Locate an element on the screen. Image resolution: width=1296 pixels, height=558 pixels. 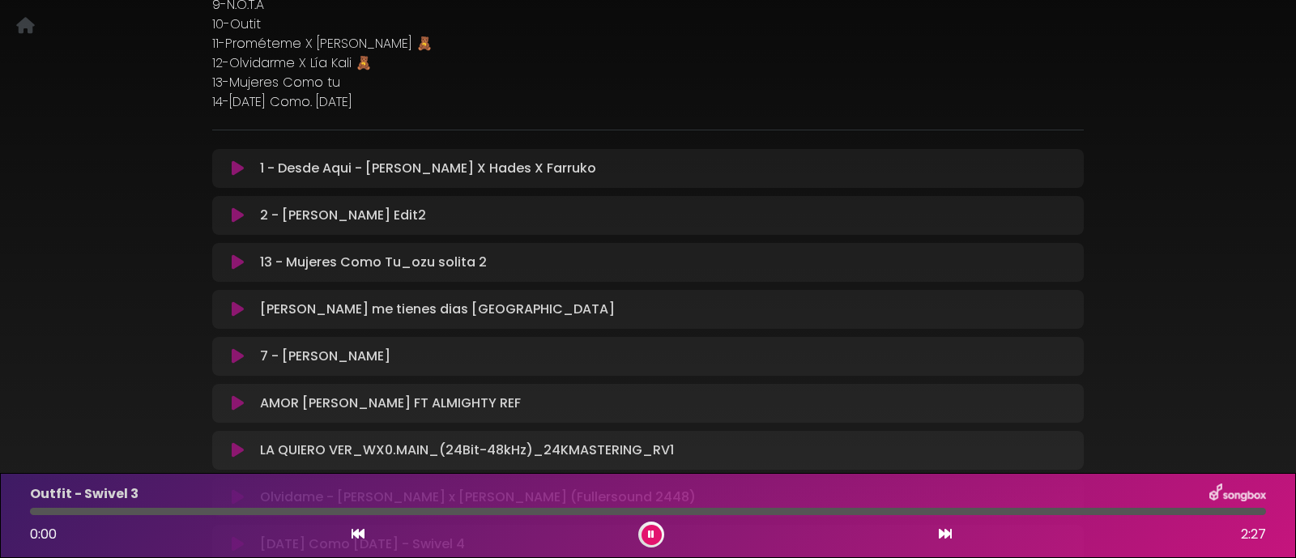
p: 13 - Mujeres Como Tu_ozu solita 2 is located at coordinates (374, 263).